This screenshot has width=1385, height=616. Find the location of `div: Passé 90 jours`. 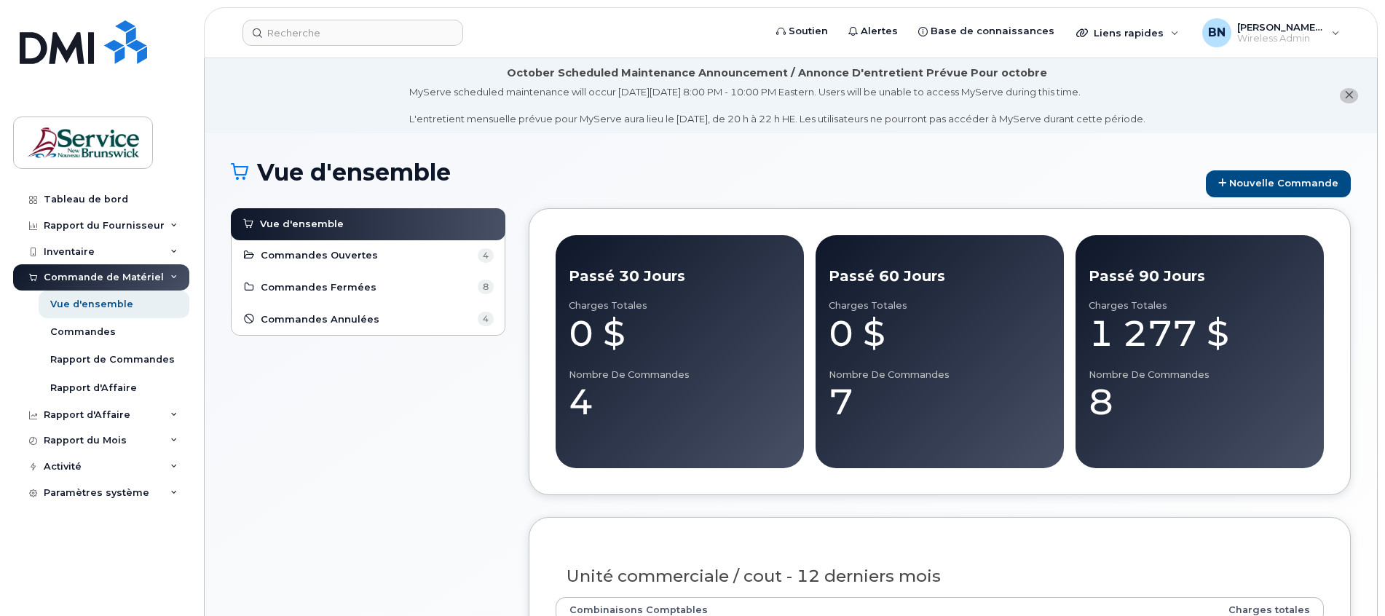

div: Passé 90 jours is located at coordinates (1199, 276).